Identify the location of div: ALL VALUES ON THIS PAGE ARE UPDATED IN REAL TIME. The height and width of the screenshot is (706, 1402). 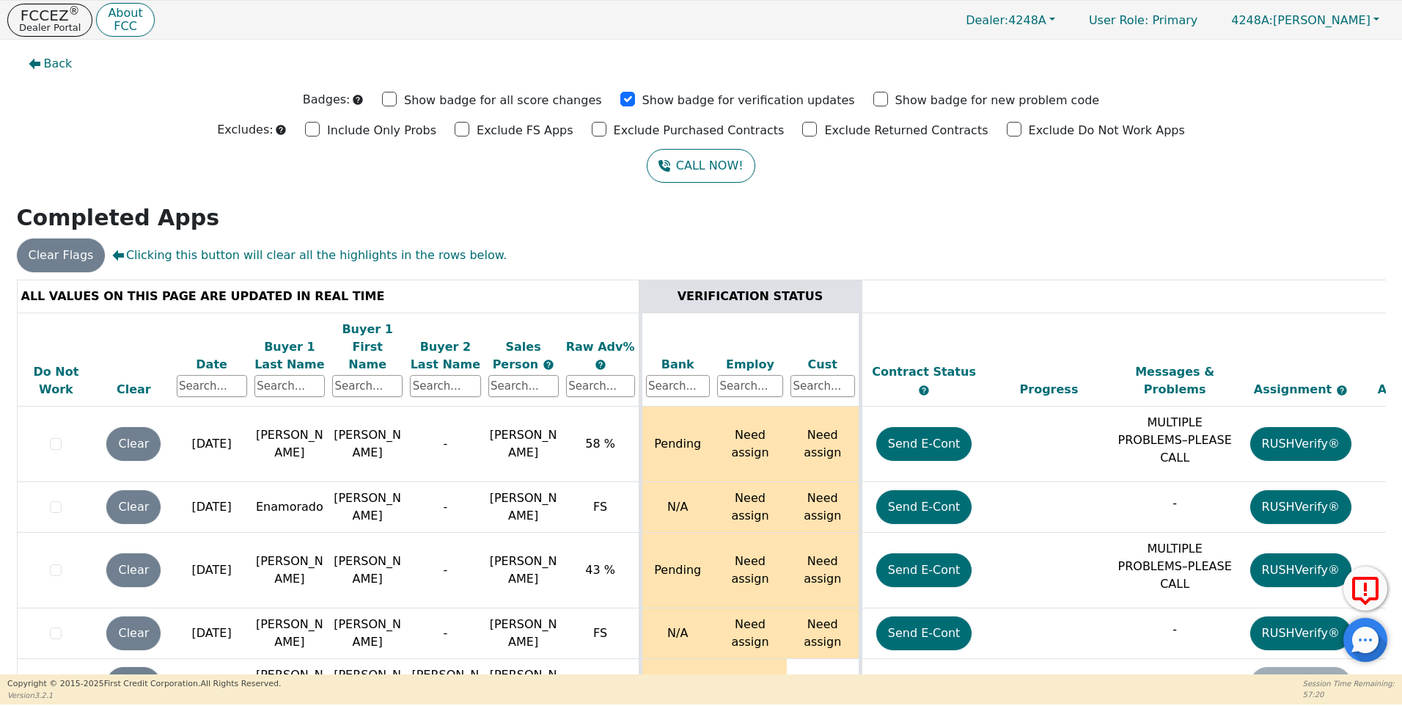
(328, 296).